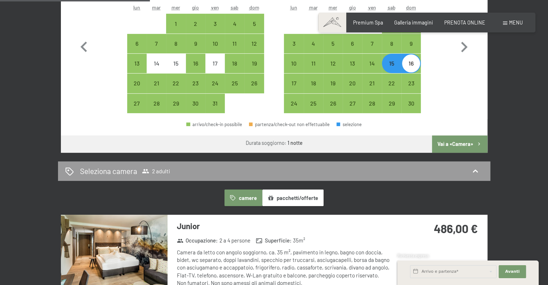 Image resolution: width=548 pixels, height=285 pixels. I want to click on div: Sat Oct 25 2025, so click(234, 83).